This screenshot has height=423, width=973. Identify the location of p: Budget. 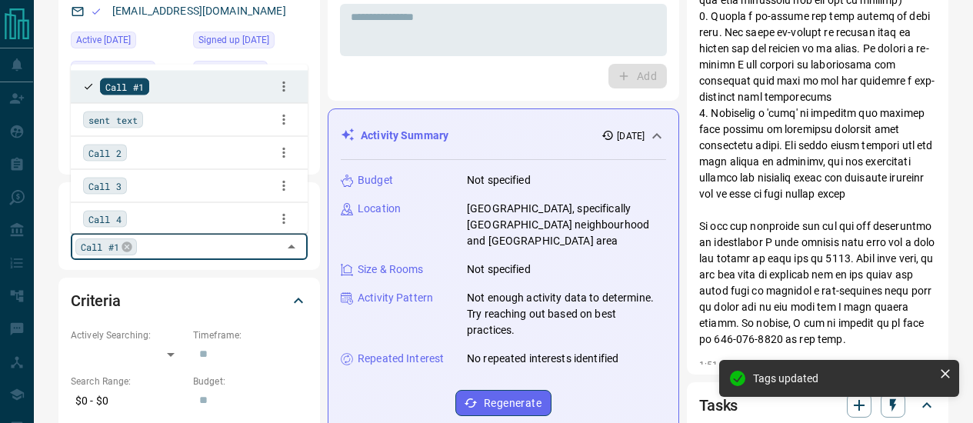
(375, 180).